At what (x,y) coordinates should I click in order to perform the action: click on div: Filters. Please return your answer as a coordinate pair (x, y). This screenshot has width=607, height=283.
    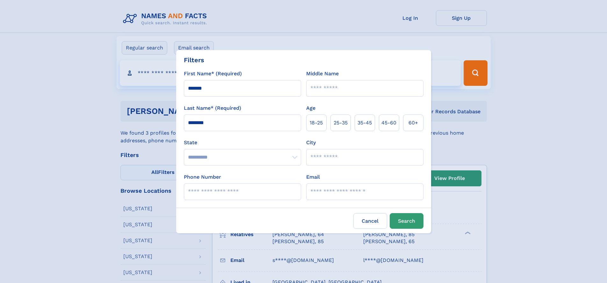
    Looking at the image, I should click on (194, 60).